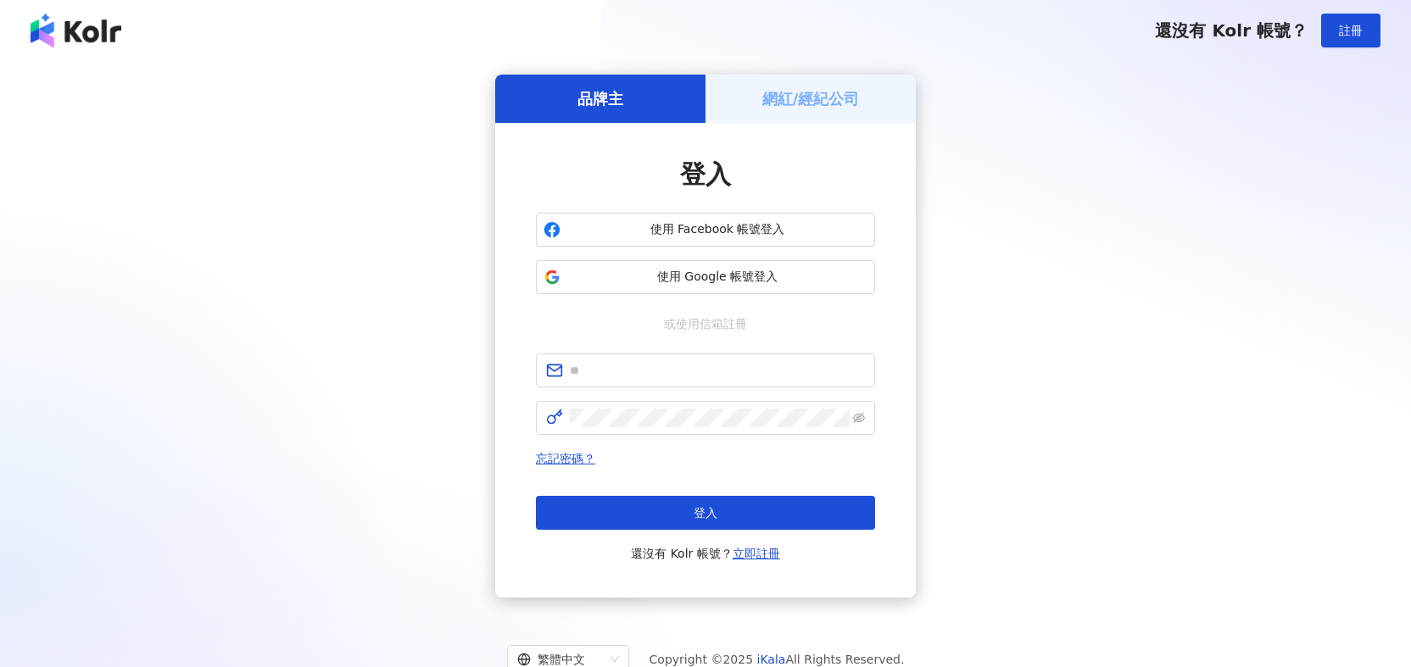 This screenshot has height=667, width=1411. Describe the element at coordinates (811, 98) in the screenshot. I see `h5: 網紅/經紀公司` at that location.